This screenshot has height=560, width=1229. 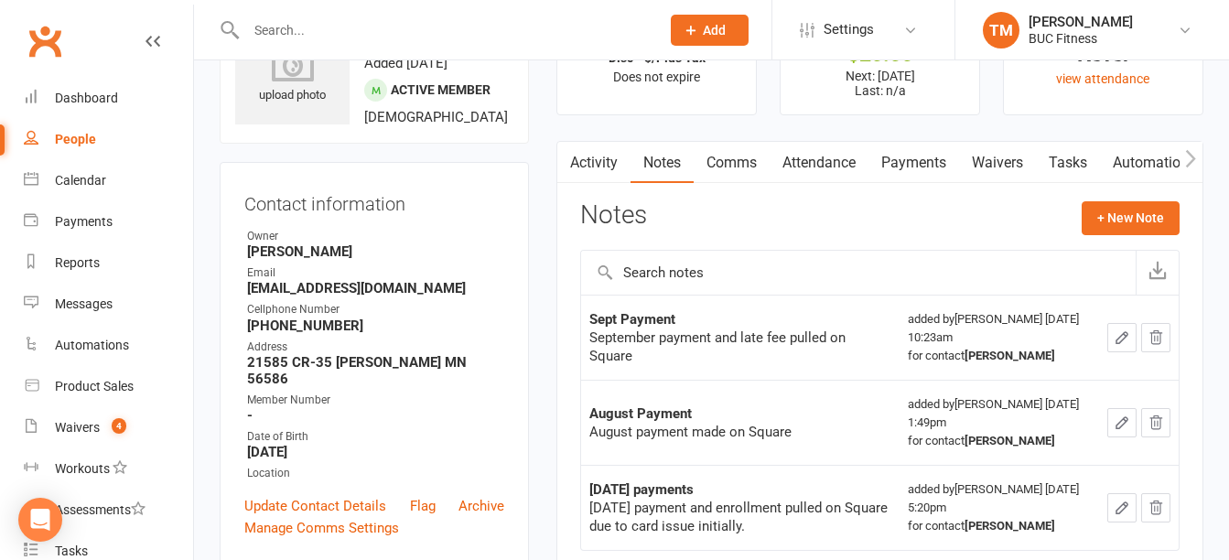 I want to click on div: Calendar, so click(x=81, y=180).